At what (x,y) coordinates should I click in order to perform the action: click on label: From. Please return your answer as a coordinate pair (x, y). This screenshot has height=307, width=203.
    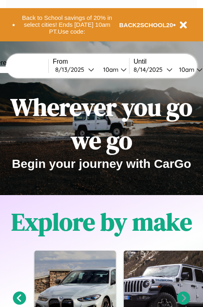
    Looking at the image, I should click on (91, 62).